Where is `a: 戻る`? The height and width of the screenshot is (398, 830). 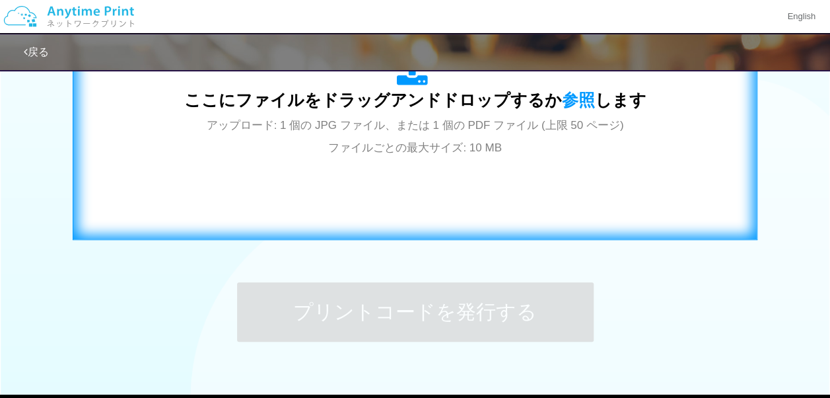
a: 戻る is located at coordinates (36, 52).